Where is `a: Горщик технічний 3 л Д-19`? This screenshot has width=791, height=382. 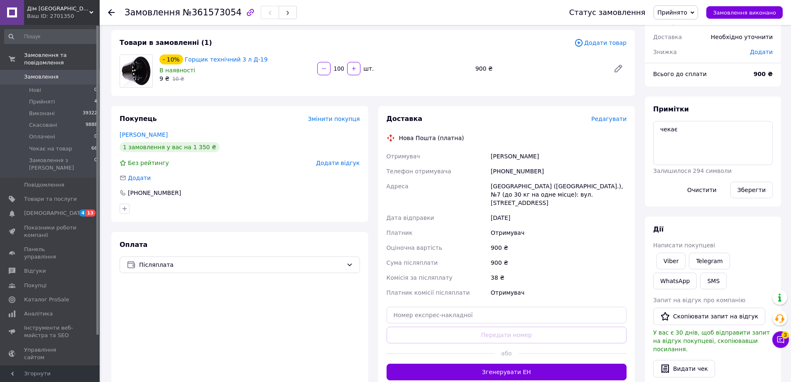 a: Горщик технічний 3 л Д-19 is located at coordinates (226, 59).